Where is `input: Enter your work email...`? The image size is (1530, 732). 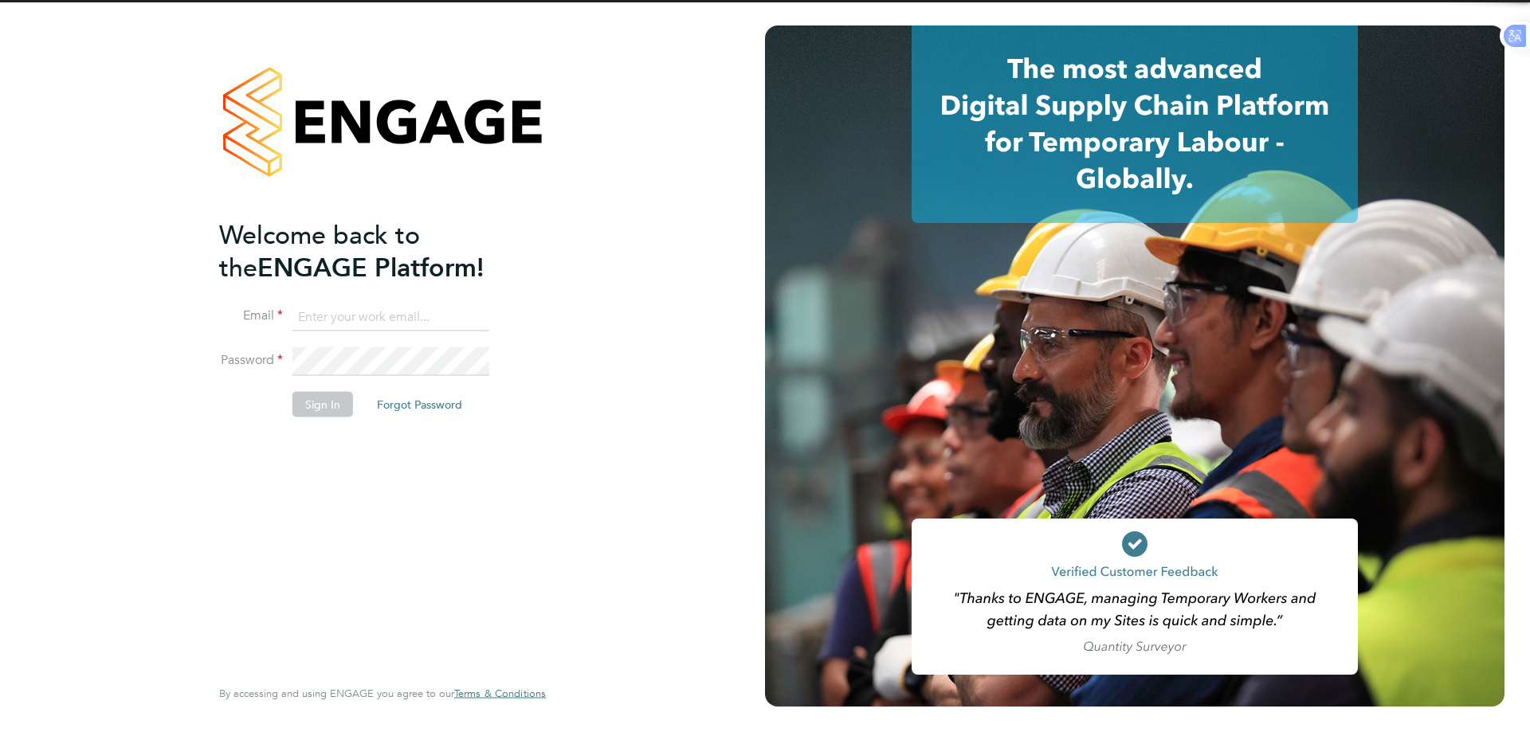
input: Enter your work email... is located at coordinates (390, 317).